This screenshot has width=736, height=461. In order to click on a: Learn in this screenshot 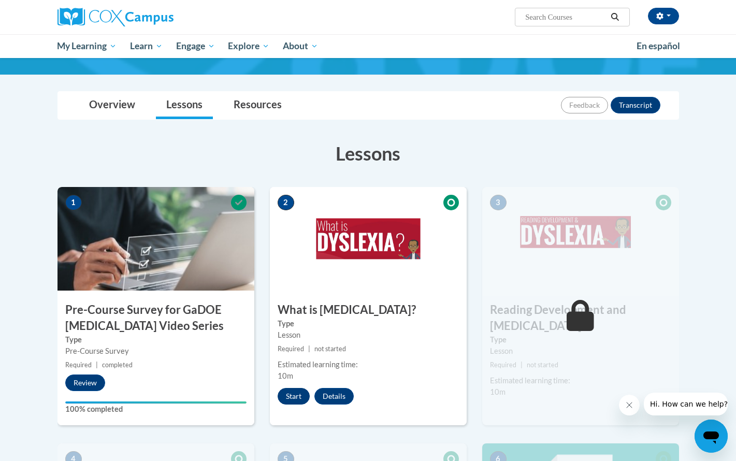, I will do `click(146, 46)`.